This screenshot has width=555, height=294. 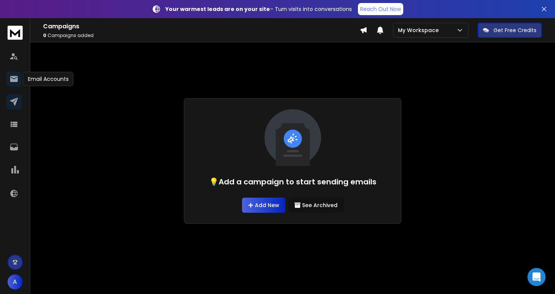 What do you see at coordinates (15, 282) in the screenshot?
I see `button: A` at bounding box center [15, 282].